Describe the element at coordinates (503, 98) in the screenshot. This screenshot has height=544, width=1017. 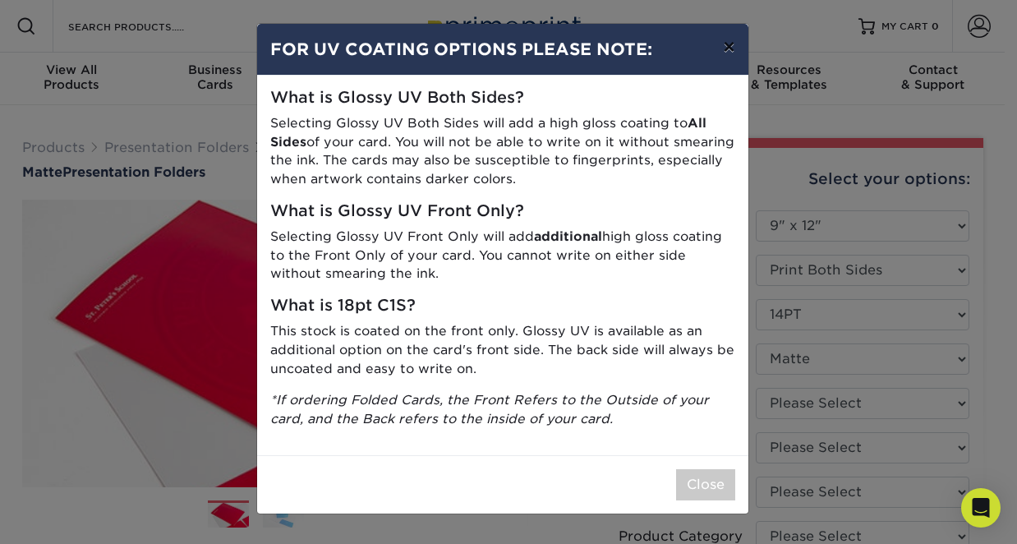
I see `h5: What is Glossy UV Both Sides?` at that location.